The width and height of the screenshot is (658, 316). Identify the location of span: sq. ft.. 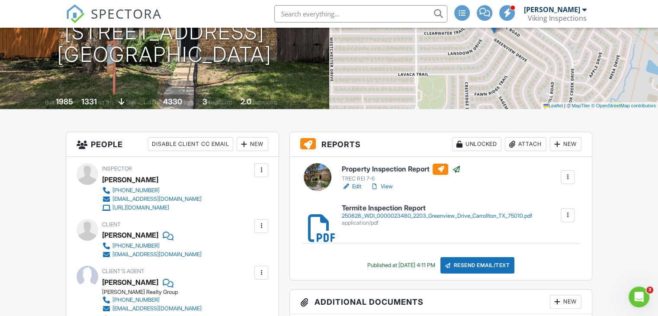
(104, 102).